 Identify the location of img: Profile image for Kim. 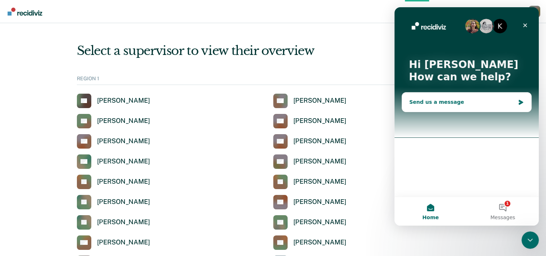
(92, 19).